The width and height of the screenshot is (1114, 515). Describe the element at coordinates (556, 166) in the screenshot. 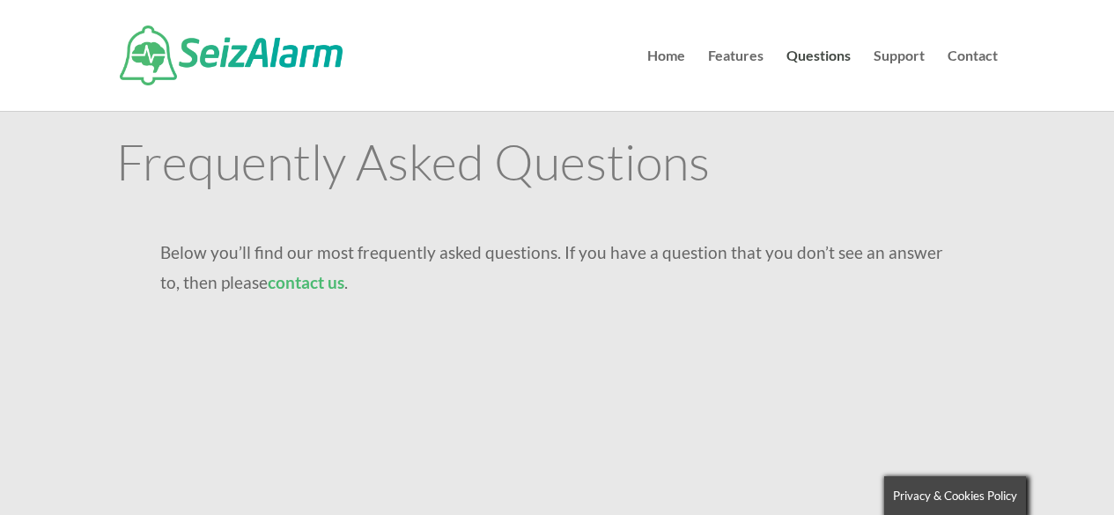

I see `h1: Frequently Asked Questions` at that location.